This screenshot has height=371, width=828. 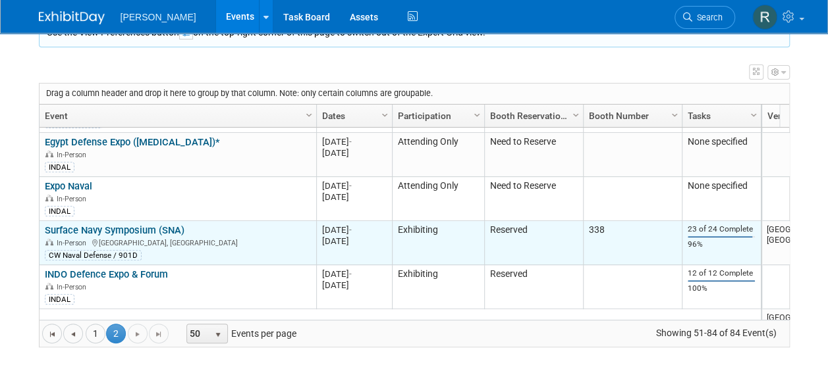 I want to click on div: 23 of 24 Complete, so click(x=721, y=229).